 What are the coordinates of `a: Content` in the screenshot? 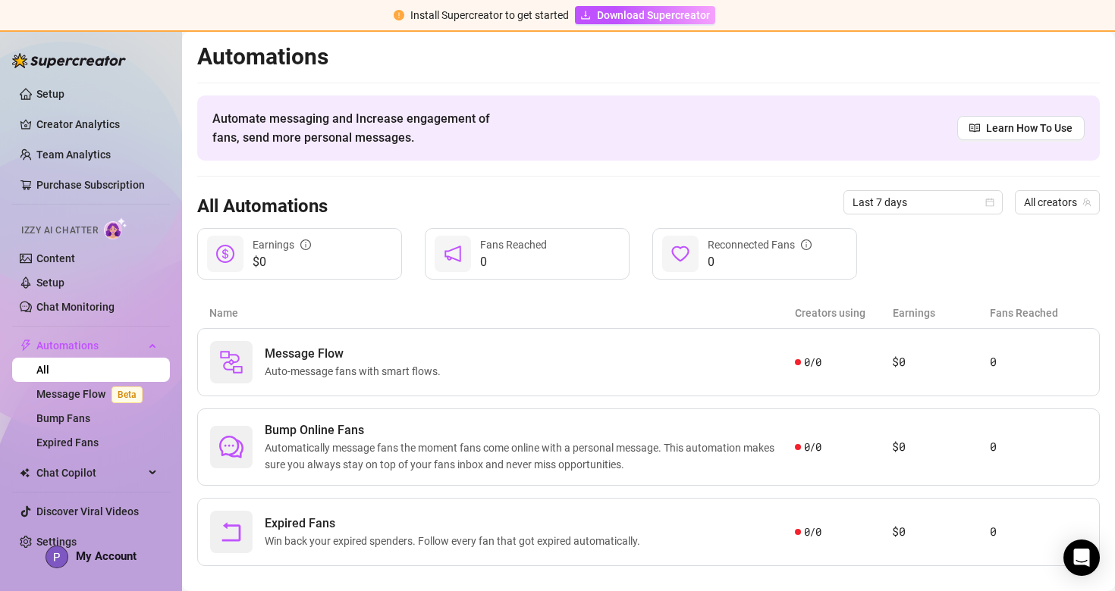 It's located at (55, 259).